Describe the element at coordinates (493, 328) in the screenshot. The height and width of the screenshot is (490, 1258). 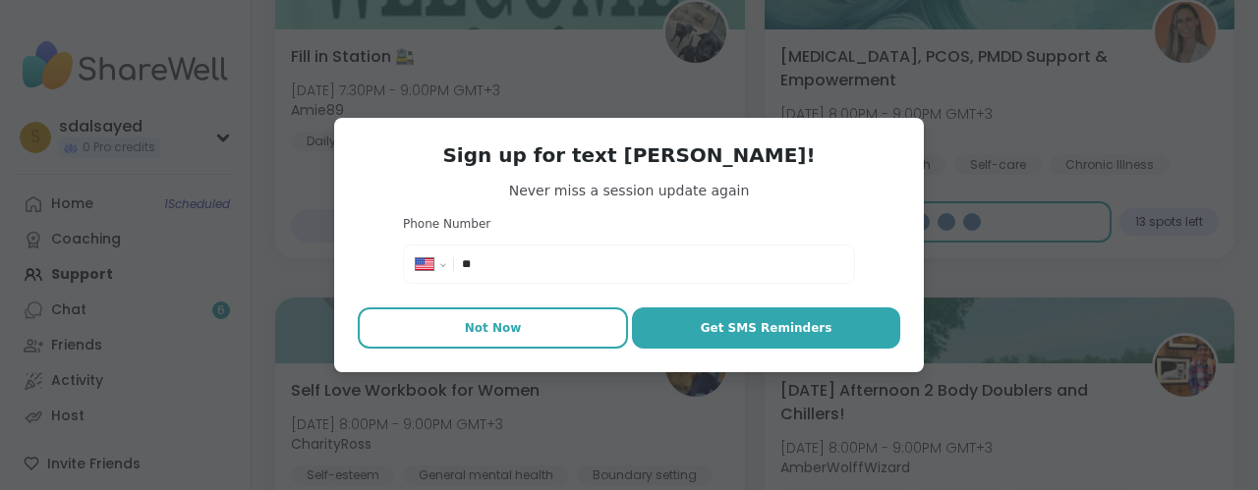
I see `span: Not Now` at that location.